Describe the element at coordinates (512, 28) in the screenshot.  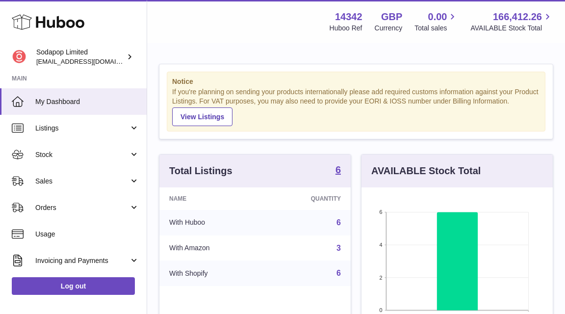
I see `span: AVAILABLE Stock Total` at that location.